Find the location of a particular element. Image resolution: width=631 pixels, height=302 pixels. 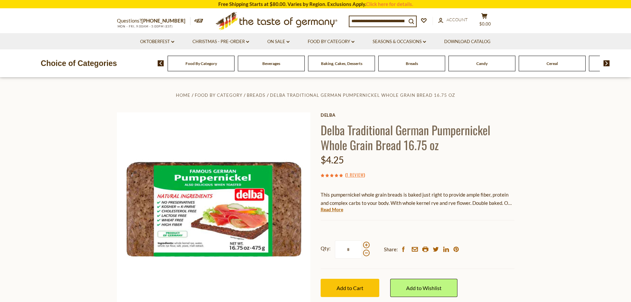

a: Baking, Cakes, Desserts is located at coordinates (342, 63).